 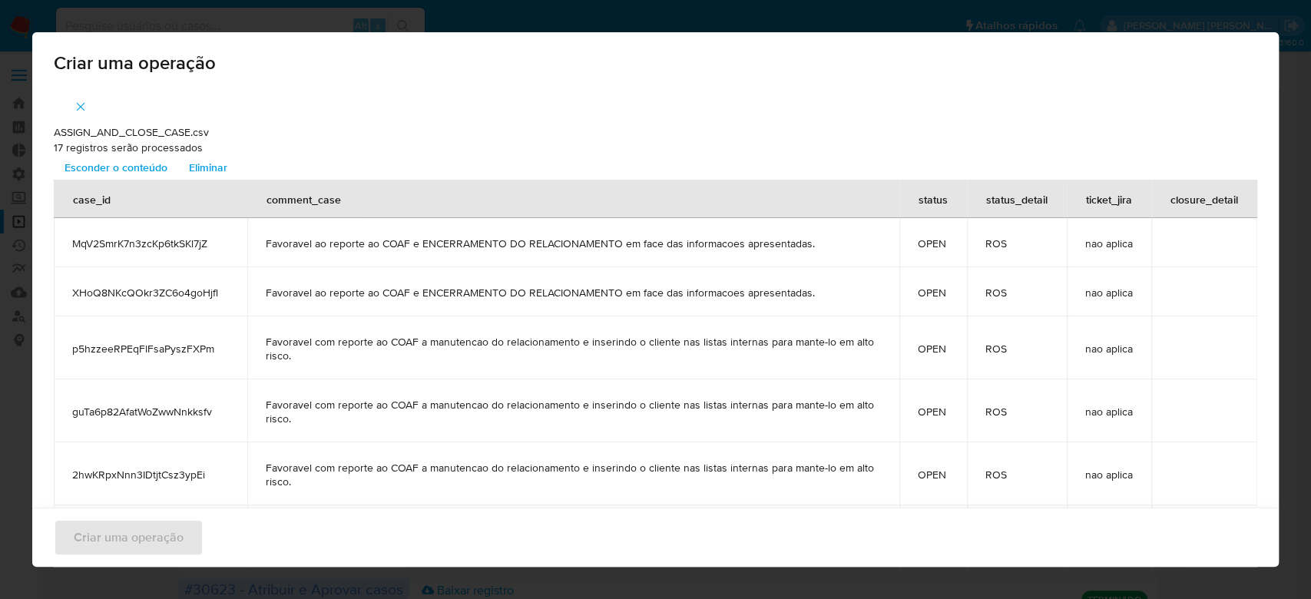 I want to click on div: status, so click(x=933, y=199).